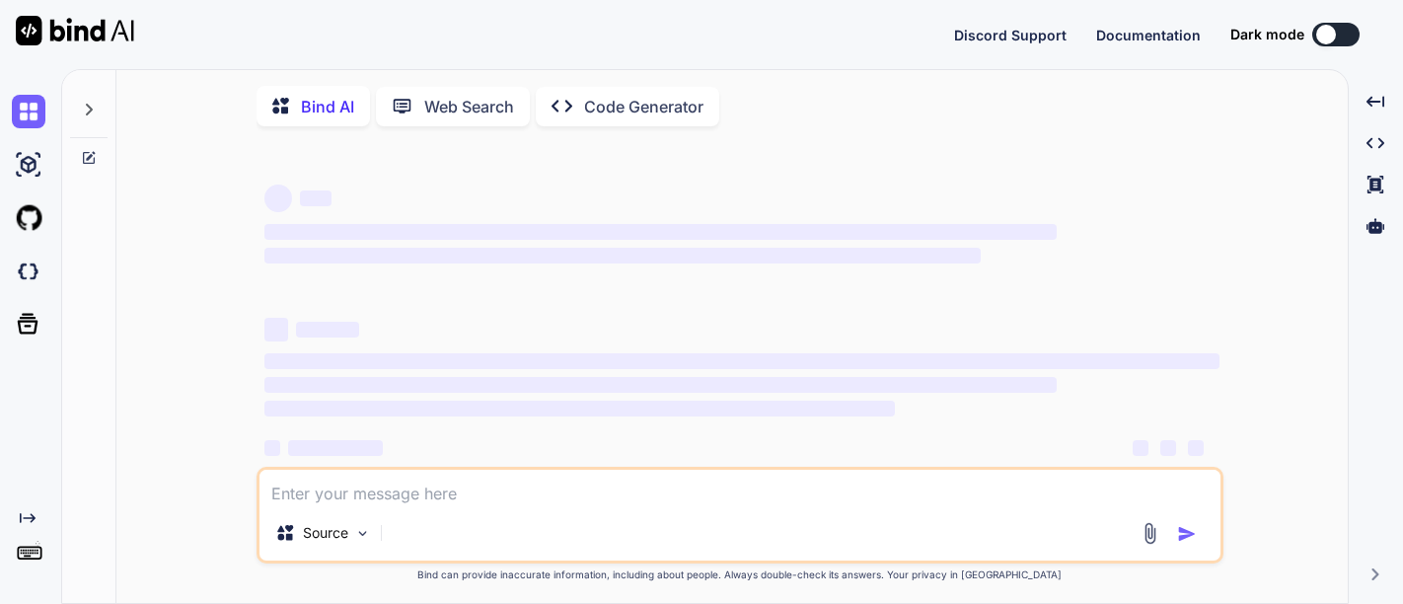  Describe the element at coordinates (29, 165) in the screenshot. I see `img: ai-studio` at that location.